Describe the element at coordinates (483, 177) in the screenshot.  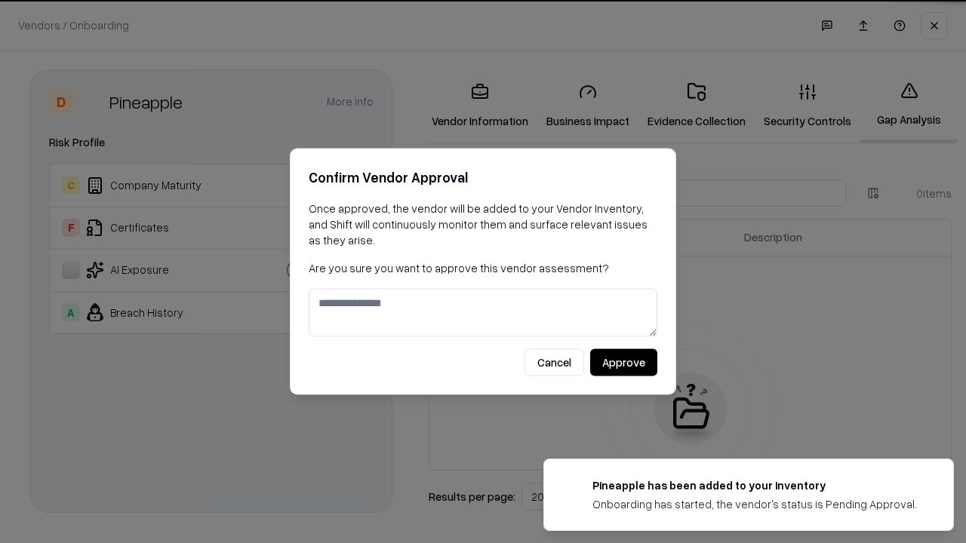
I see `h2: Confirm Vendor Approval` at that location.